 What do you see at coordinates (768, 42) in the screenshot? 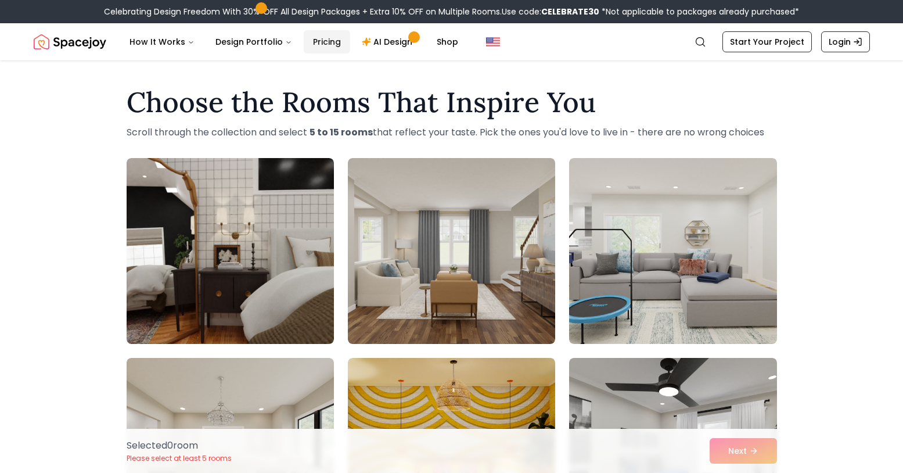
I see `a: Start Your Project` at bounding box center [768, 42].